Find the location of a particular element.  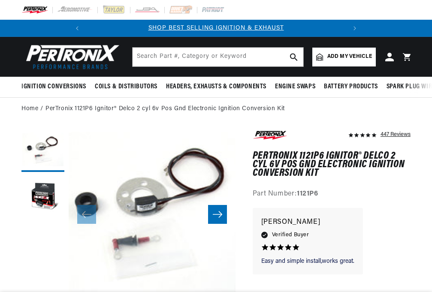

a: Home is located at coordinates (30, 109).